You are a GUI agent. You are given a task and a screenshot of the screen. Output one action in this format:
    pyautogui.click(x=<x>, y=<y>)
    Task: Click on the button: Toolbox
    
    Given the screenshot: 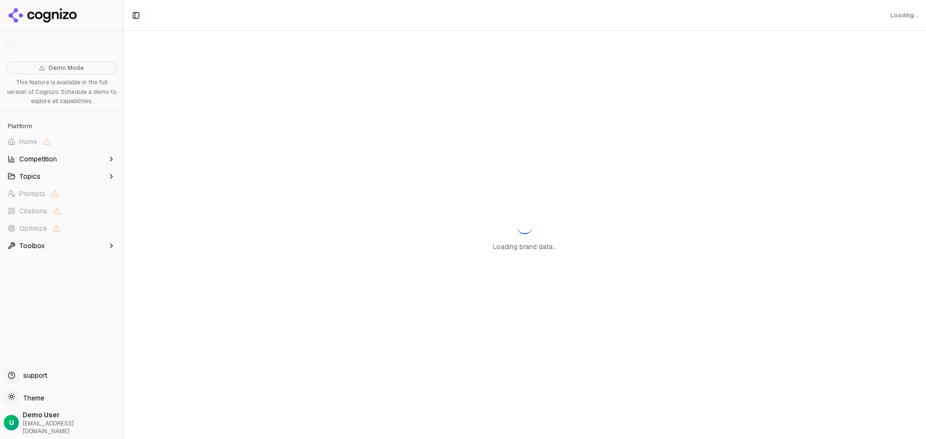 What is the action you would take?
    pyautogui.click(x=61, y=246)
    